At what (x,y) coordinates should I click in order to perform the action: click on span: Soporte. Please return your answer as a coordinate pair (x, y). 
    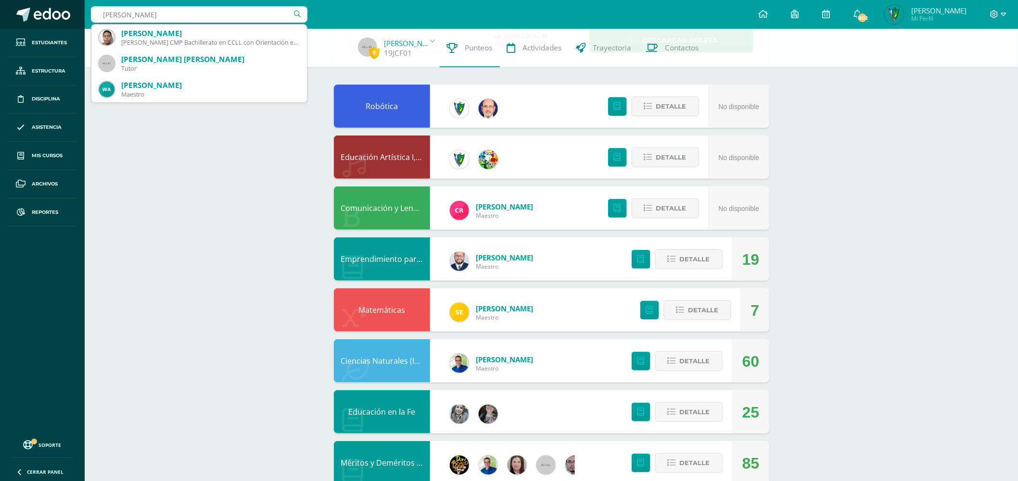
    Looking at the image, I should click on (50, 445).